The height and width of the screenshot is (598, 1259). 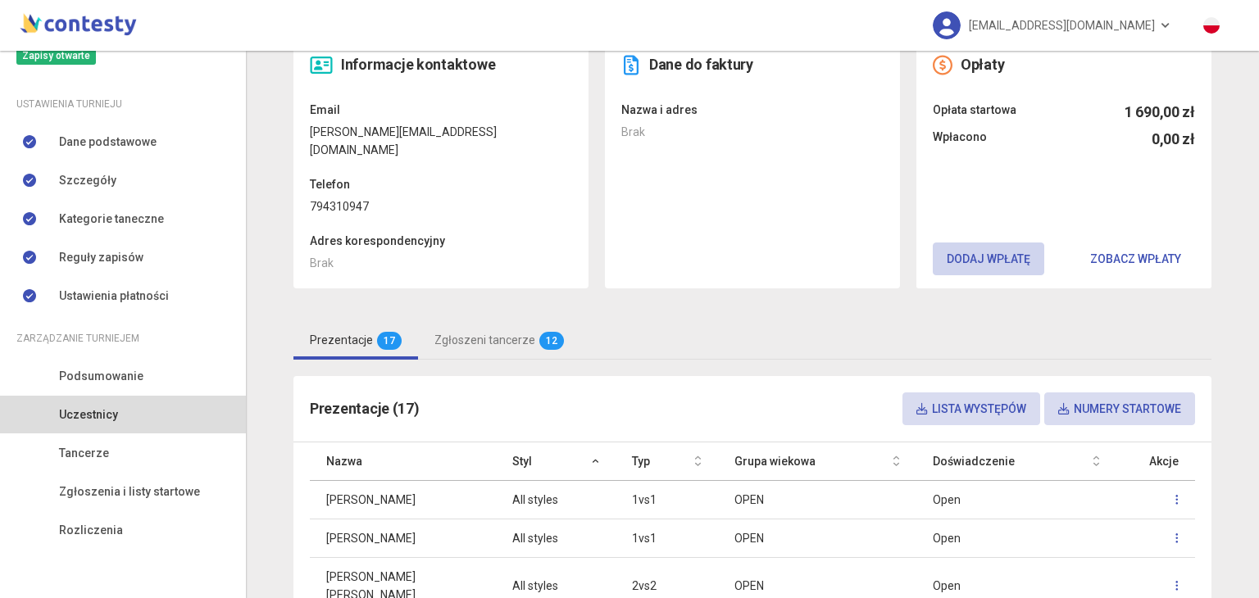 What do you see at coordinates (971, 409) in the screenshot?
I see `button: Lista występów` at bounding box center [971, 409].